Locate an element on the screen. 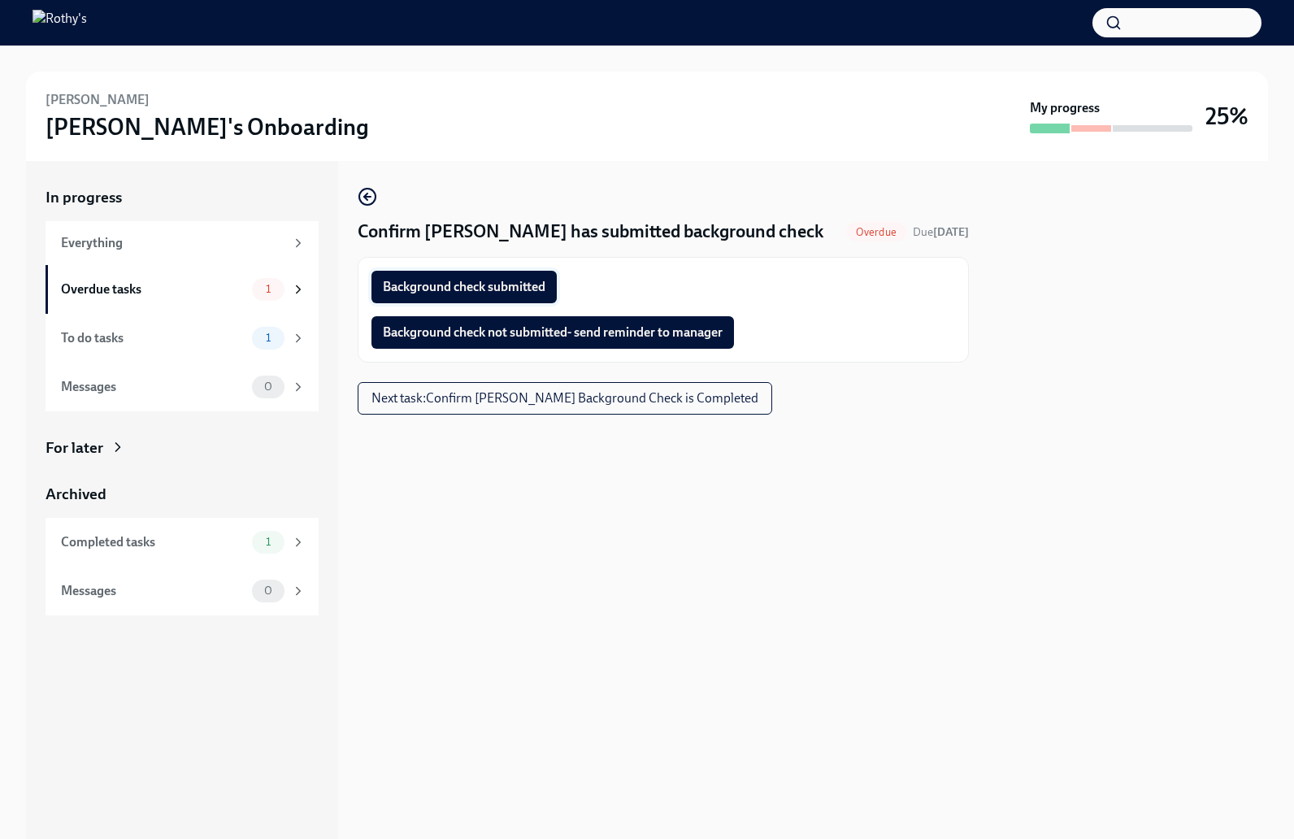  span: September 11th, 2025 09:00 is located at coordinates (940, 232).